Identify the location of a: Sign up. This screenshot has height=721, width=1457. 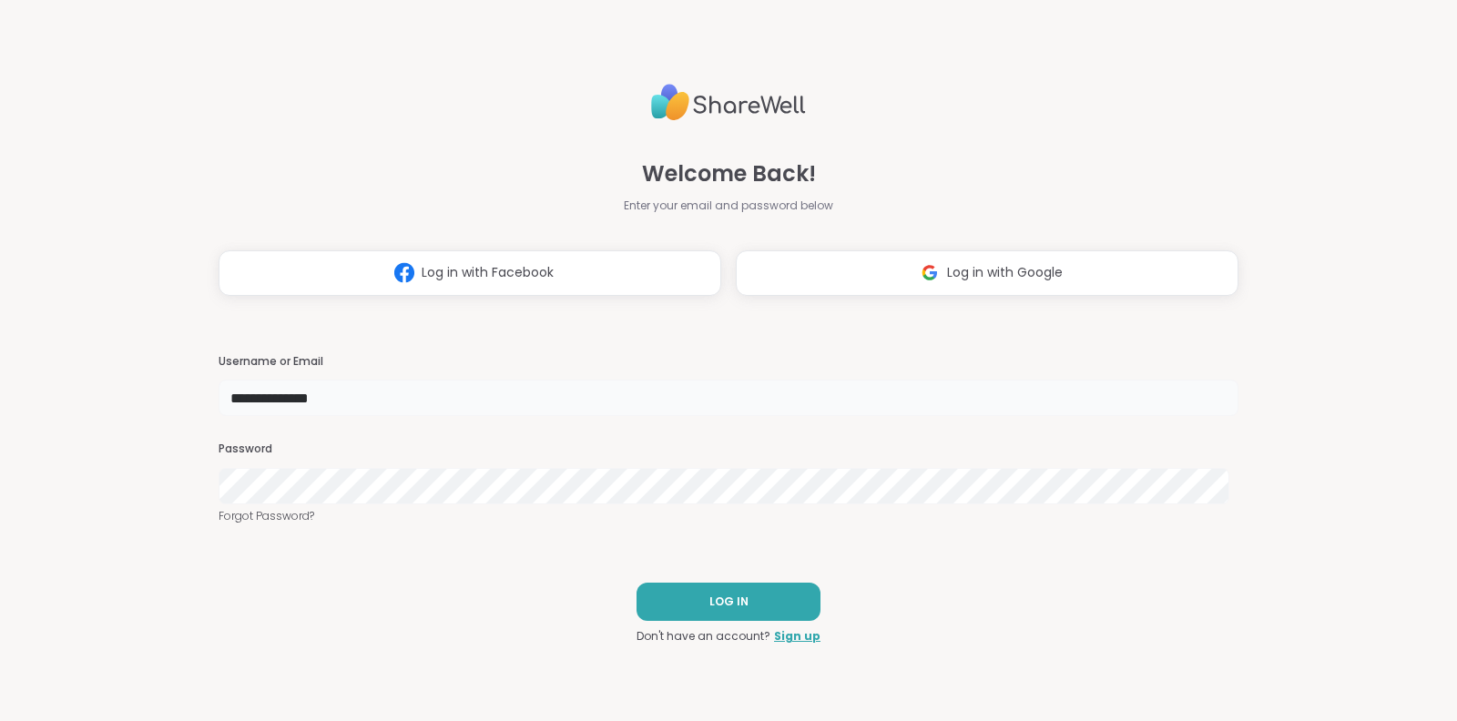
(797, 636).